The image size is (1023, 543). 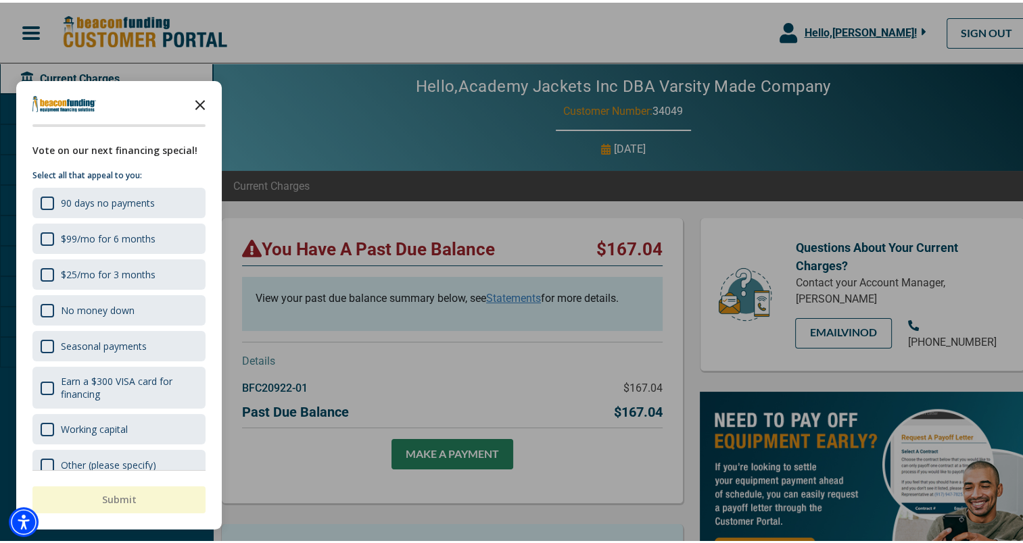 What do you see at coordinates (119, 173) in the screenshot?
I see `p: Select all that appeal to you:` at bounding box center [119, 173].